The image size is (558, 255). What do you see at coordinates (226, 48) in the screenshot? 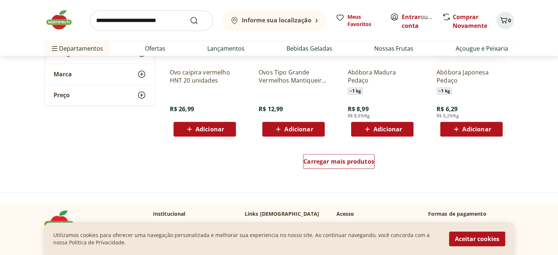
I see `a: Lançamentos` at bounding box center [226, 48].